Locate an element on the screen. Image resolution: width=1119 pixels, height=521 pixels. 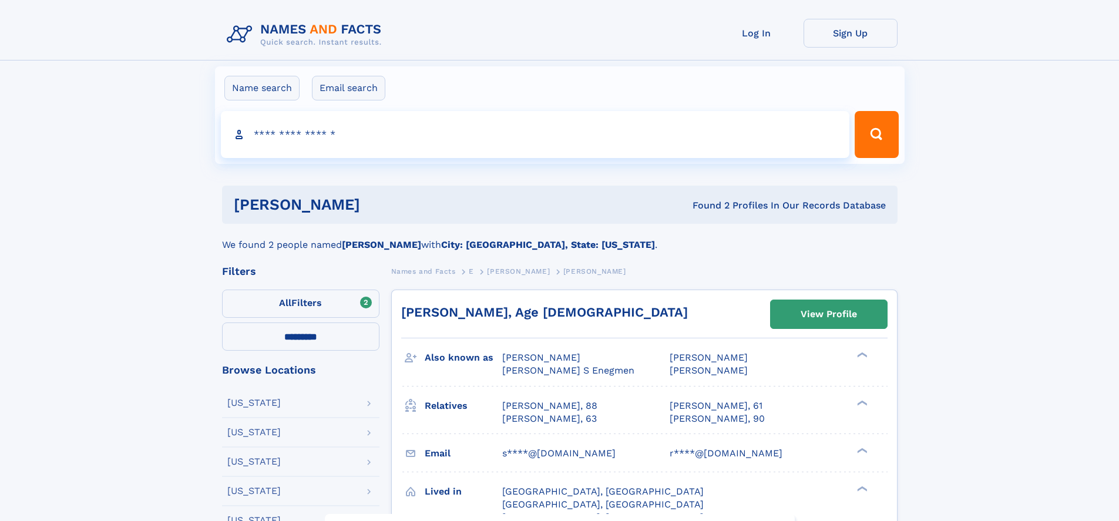
label: Name search is located at coordinates (262, 88).